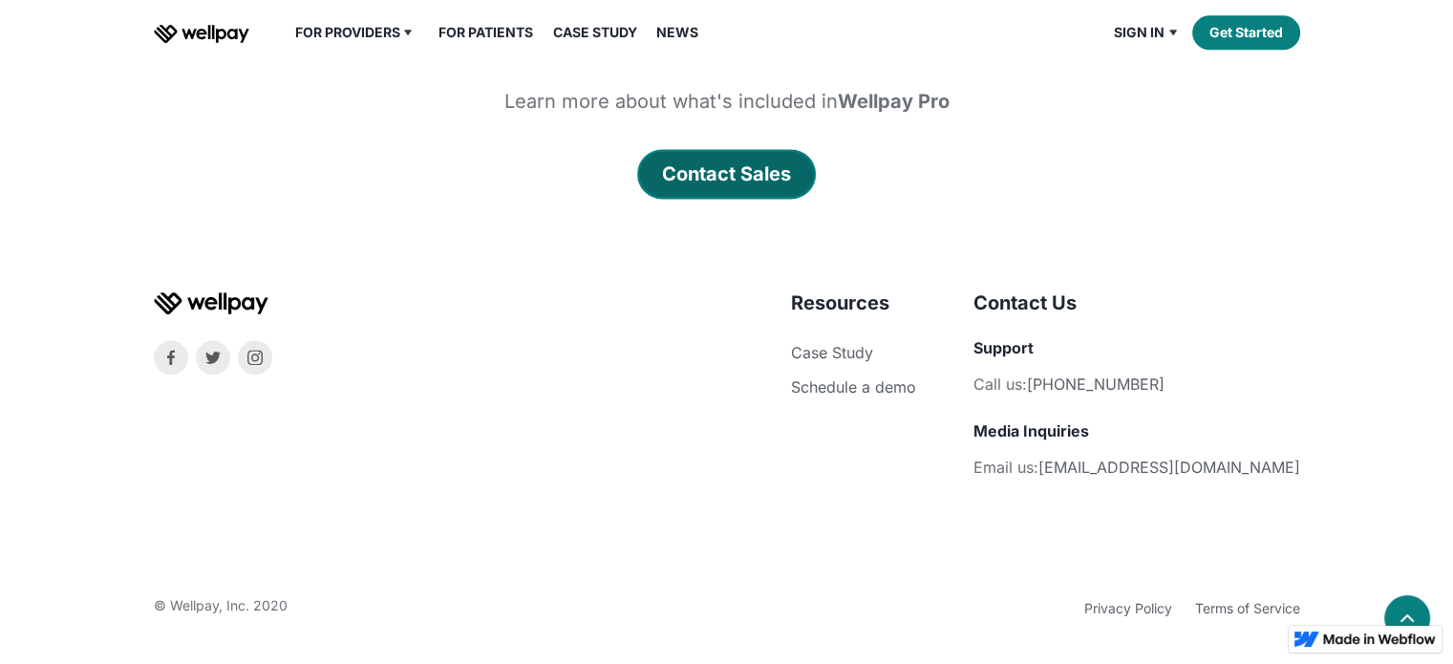 This screenshot has height=664, width=1453. Describe the element at coordinates (853, 387) in the screenshot. I see `a: Schedule a demo` at that location.